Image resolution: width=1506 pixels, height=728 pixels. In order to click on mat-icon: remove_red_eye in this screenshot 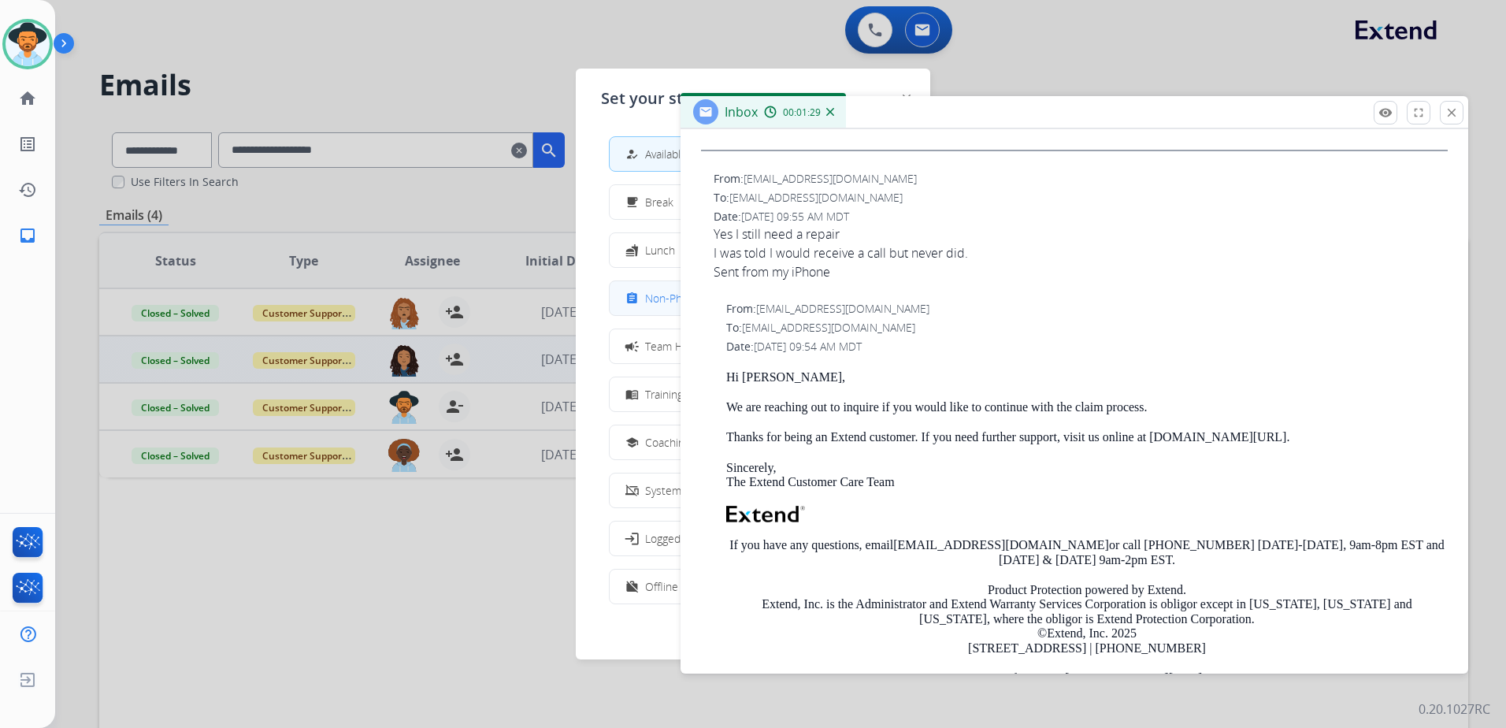, I will do `click(1385, 113)`.